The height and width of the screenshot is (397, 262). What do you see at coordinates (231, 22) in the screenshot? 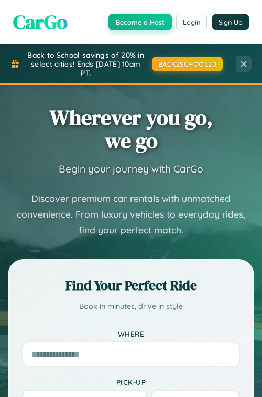
I see `button: Sign Up` at bounding box center [231, 22].